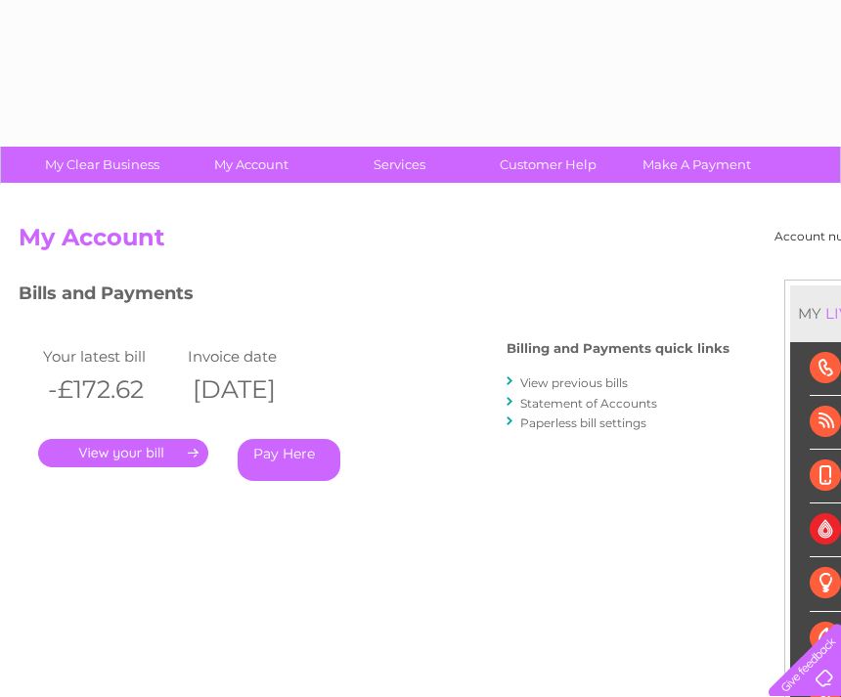 This screenshot has height=697, width=841. I want to click on a: Customer Help, so click(547, 164).